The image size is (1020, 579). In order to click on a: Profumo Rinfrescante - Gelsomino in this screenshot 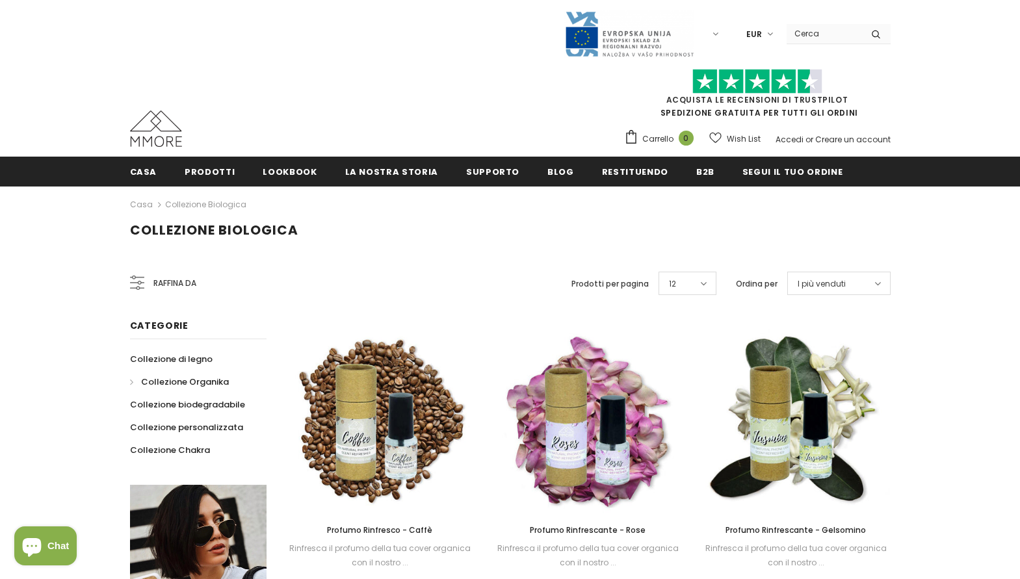, I will do `click(795, 530)`.